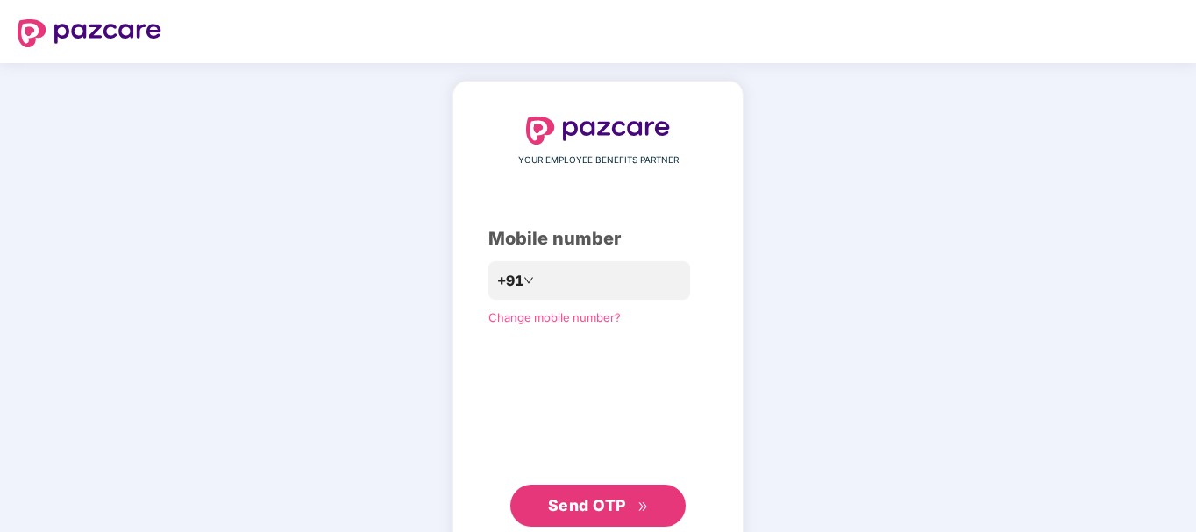 The height and width of the screenshot is (532, 1196). Describe the element at coordinates (643, 507) in the screenshot. I see `span: double-right` at that location.